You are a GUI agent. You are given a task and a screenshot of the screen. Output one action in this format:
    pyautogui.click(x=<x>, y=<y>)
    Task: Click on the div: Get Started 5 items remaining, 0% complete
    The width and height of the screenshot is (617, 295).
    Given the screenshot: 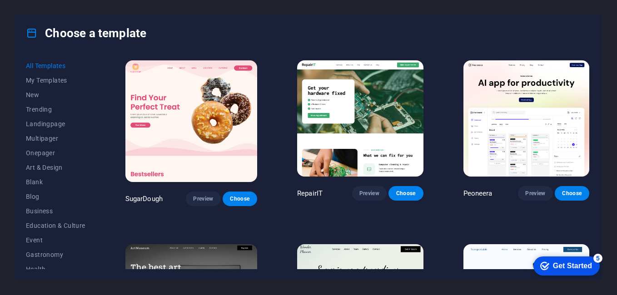 What is the action you would take?
    pyautogui.click(x=40, y=14)
    